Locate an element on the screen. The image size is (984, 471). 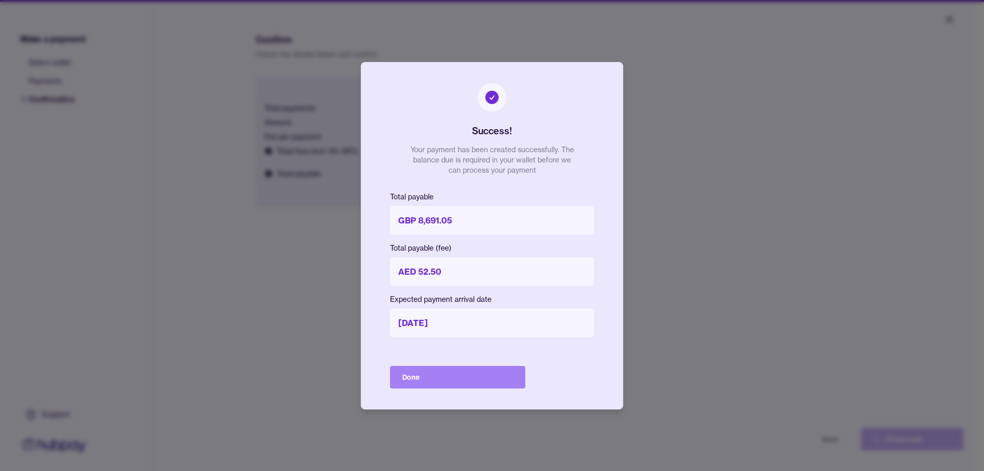
p: Expected payment arrival date is located at coordinates (492, 299).